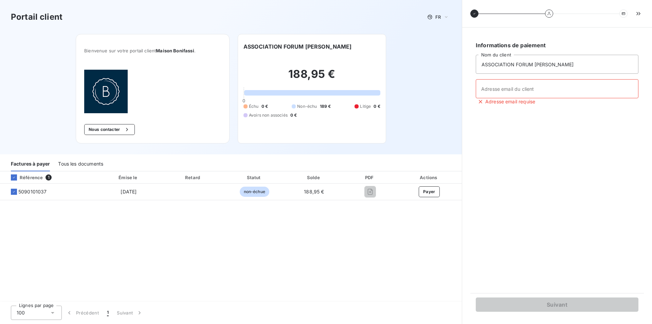  Describe the element at coordinates (175, 51) in the screenshot. I see `span: Maison Bonifassi` at that location.